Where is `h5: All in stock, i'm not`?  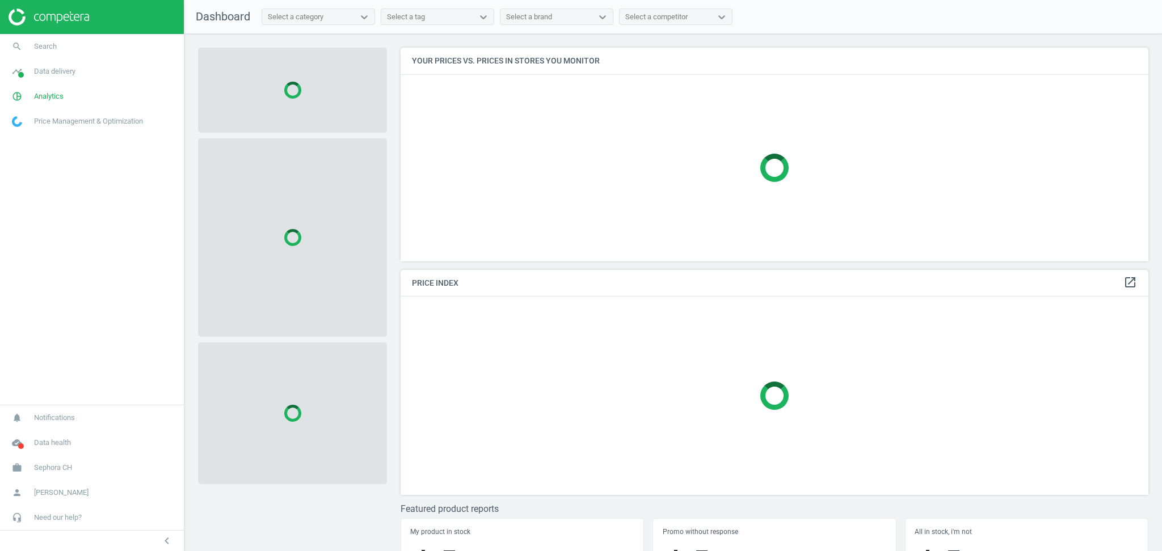 h5: All in stock, i'm not is located at coordinates (1026, 532).